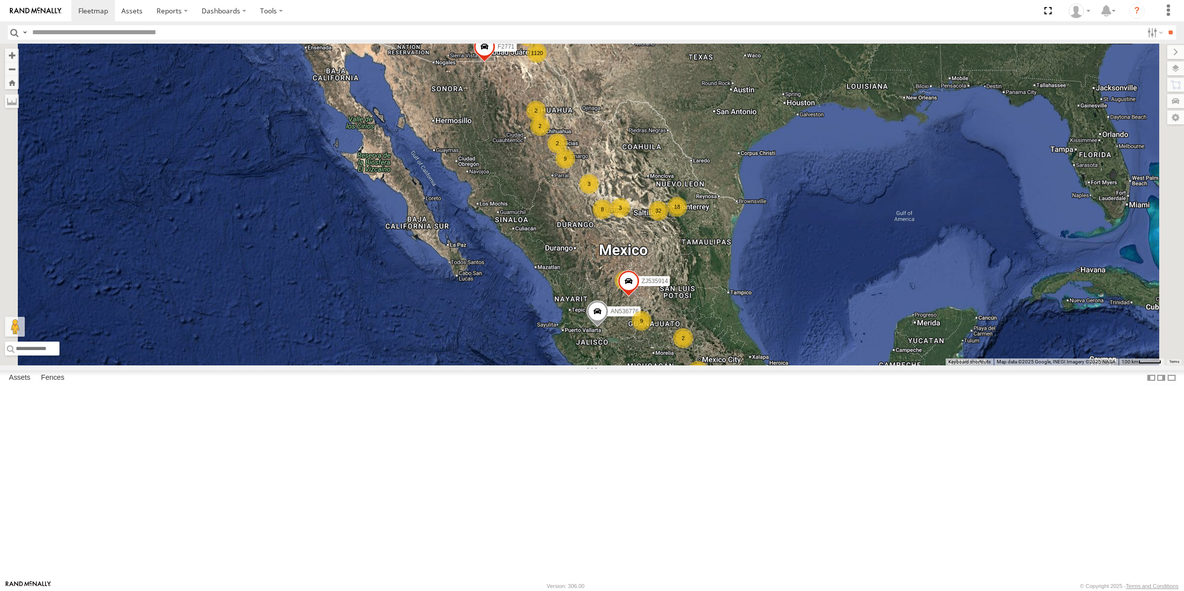  I want to click on label: Map Settings, so click(1176, 117).